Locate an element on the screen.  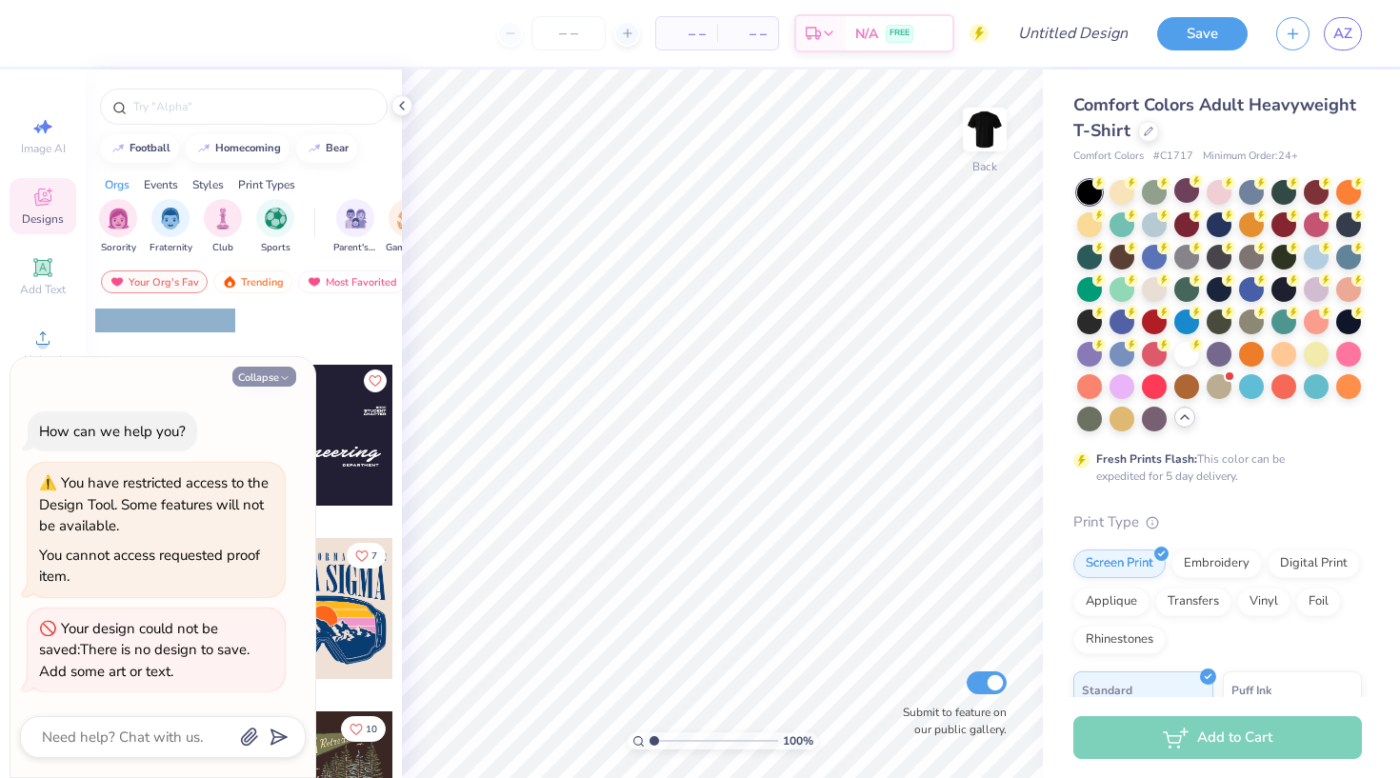
span: Upload is located at coordinates (43, 360).